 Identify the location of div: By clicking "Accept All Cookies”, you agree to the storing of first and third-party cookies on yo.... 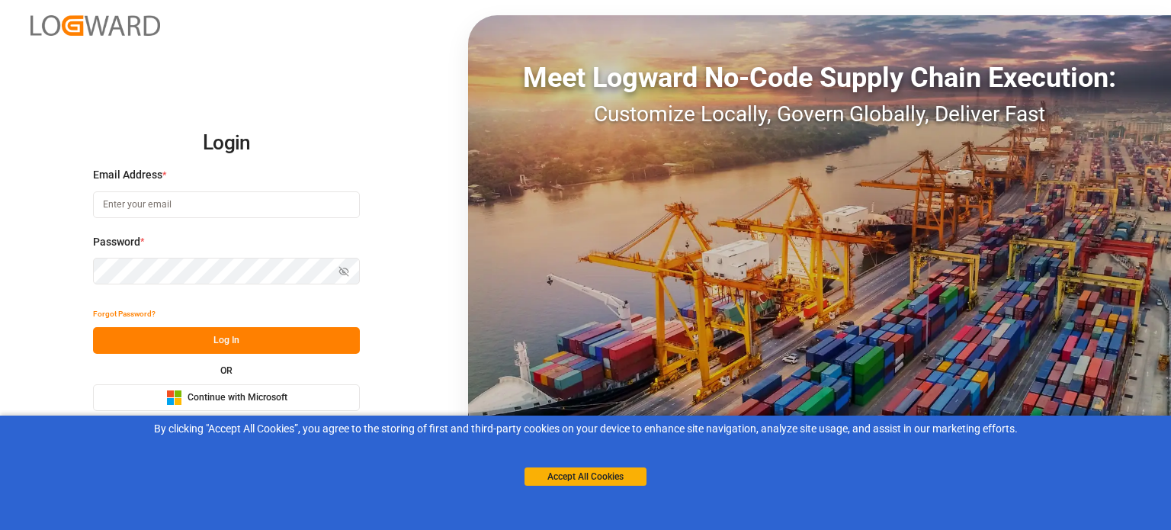
(585, 428).